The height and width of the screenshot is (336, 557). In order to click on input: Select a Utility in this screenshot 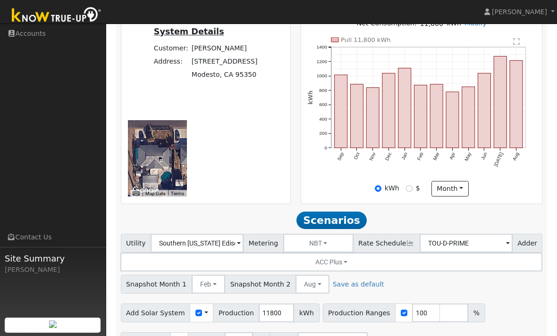, I will do `click(197, 243)`.